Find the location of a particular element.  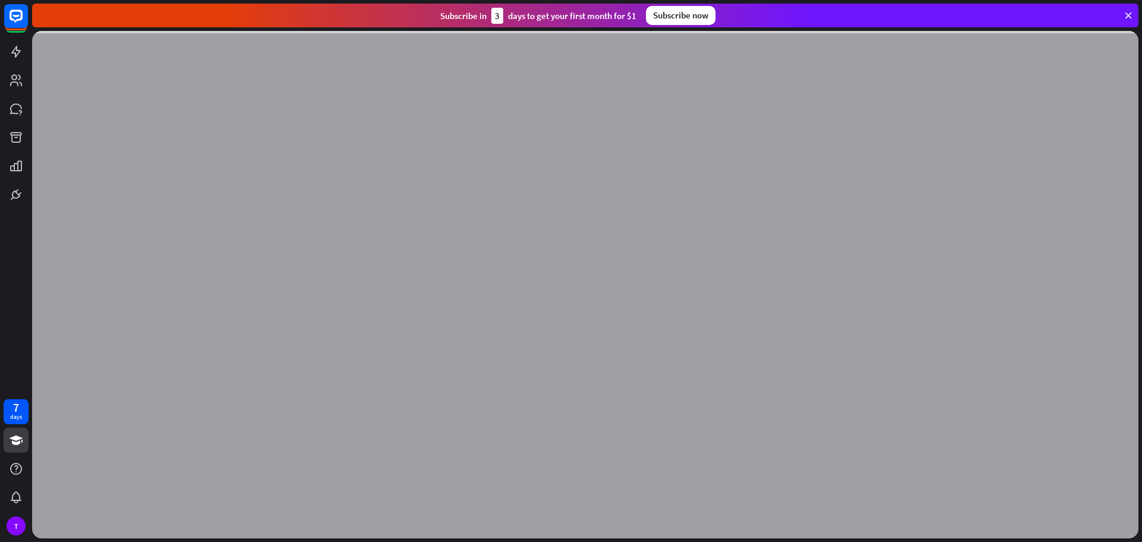

div: Subscribe in days to get your first month for $1 is located at coordinates (538, 15).